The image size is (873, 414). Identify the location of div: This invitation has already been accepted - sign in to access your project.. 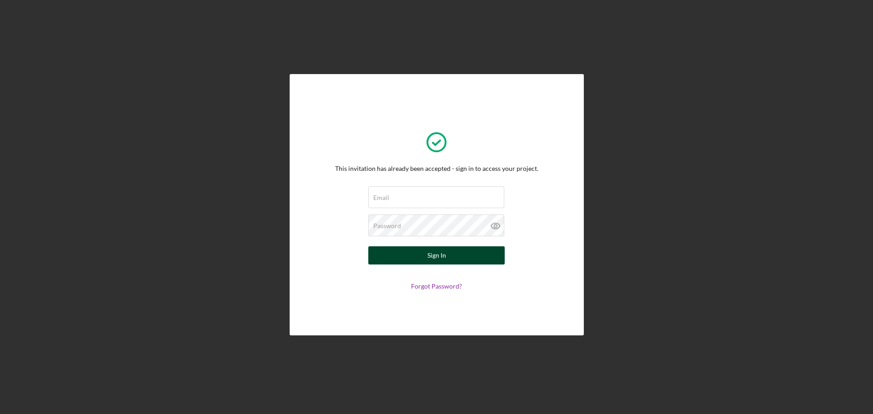
(437, 169).